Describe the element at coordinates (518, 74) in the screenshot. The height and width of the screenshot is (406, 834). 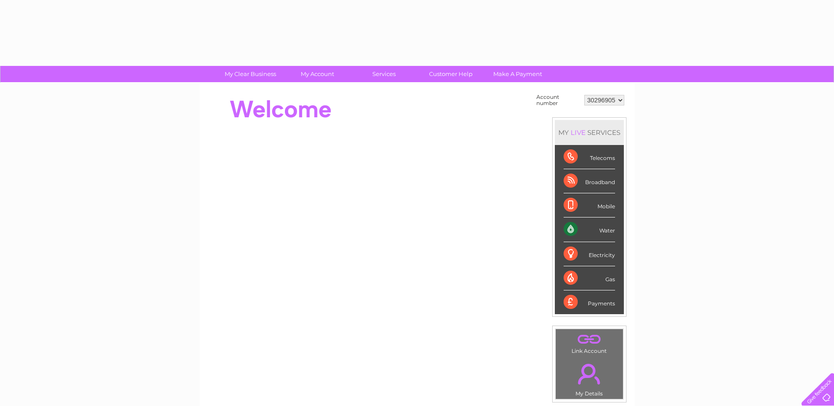
I see `a: Make A Payment` at that location.